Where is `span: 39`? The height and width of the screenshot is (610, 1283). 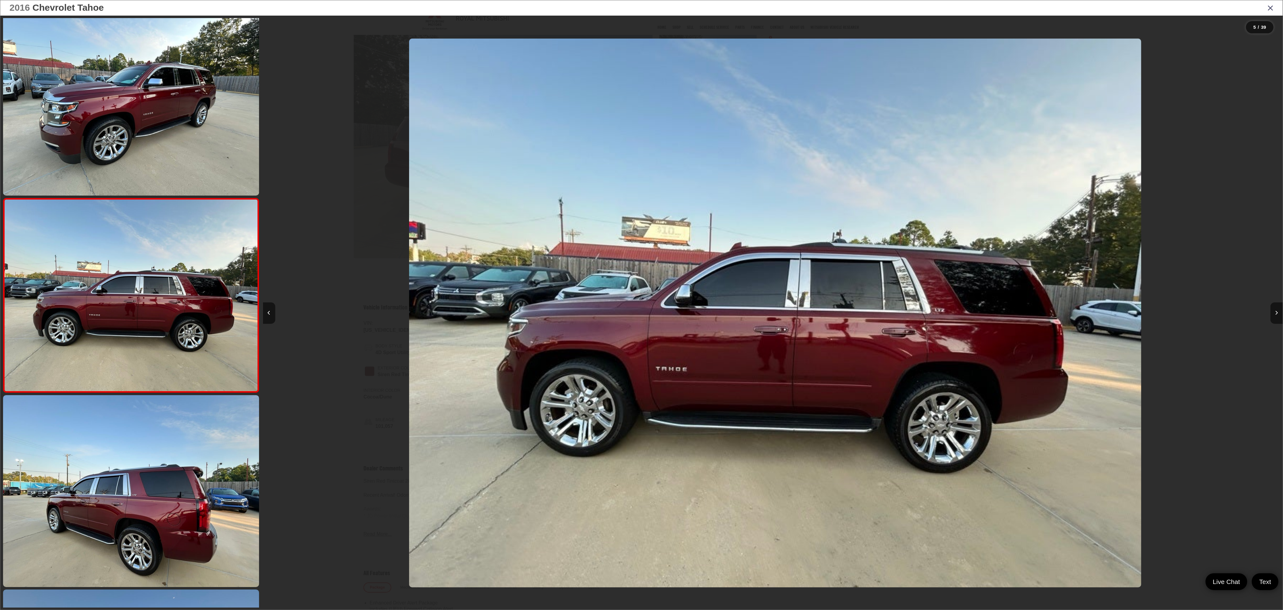 span: 39 is located at coordinates (1264, 27).